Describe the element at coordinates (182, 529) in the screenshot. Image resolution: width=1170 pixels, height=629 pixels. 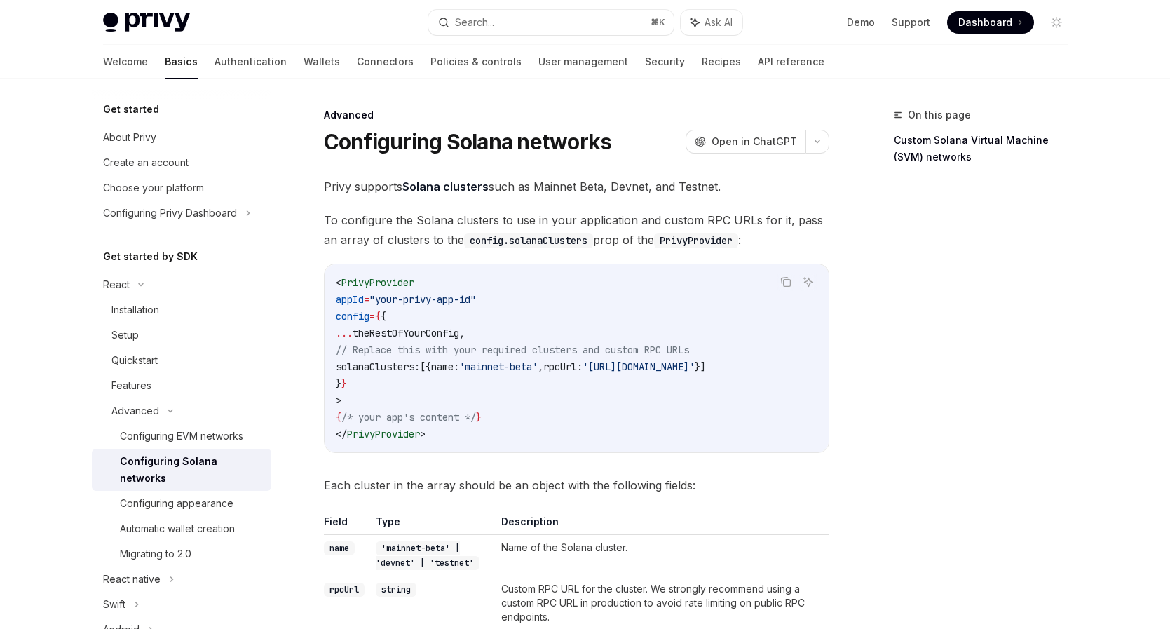
I see `a: Automatic wallet creation` at that location.